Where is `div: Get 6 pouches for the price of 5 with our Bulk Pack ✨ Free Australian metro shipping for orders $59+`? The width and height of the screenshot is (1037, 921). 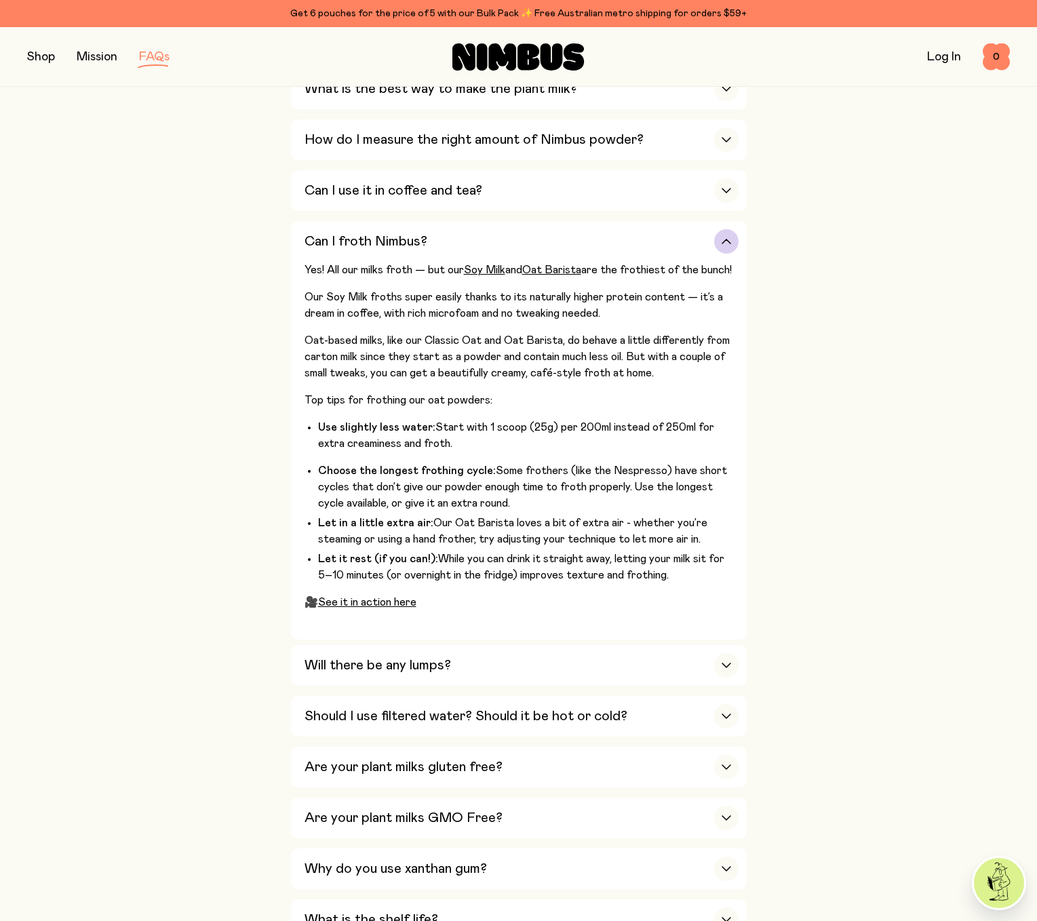
div: Get 6 pouches for the price of 5 with our Bulk Pack ✨ Free Australian metro shipping for orders $59+ is located at coordinates (518, 14).